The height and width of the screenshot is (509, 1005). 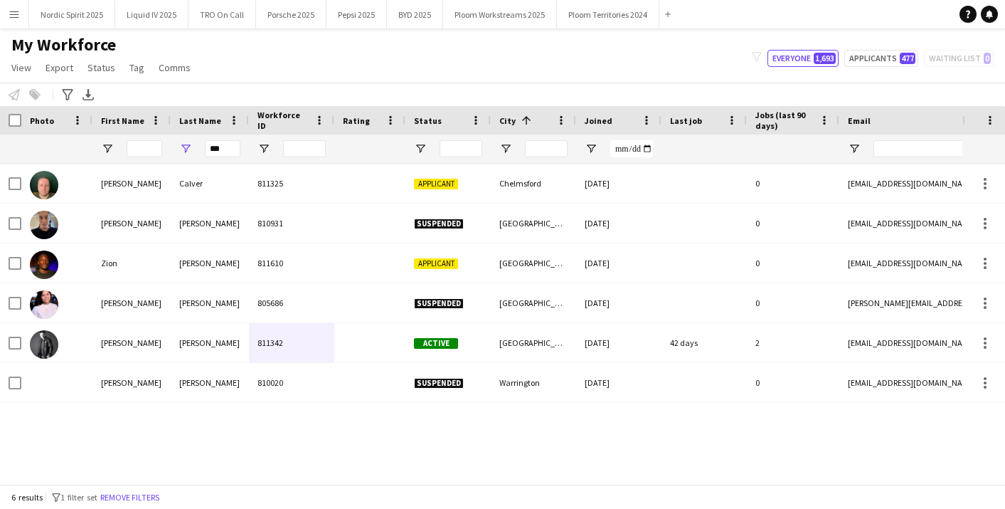 What do you see at coordinates (500, 14) in the screenshot?
I see `button: Ploom Workstreams 2025` at bounding box center [500, 14].